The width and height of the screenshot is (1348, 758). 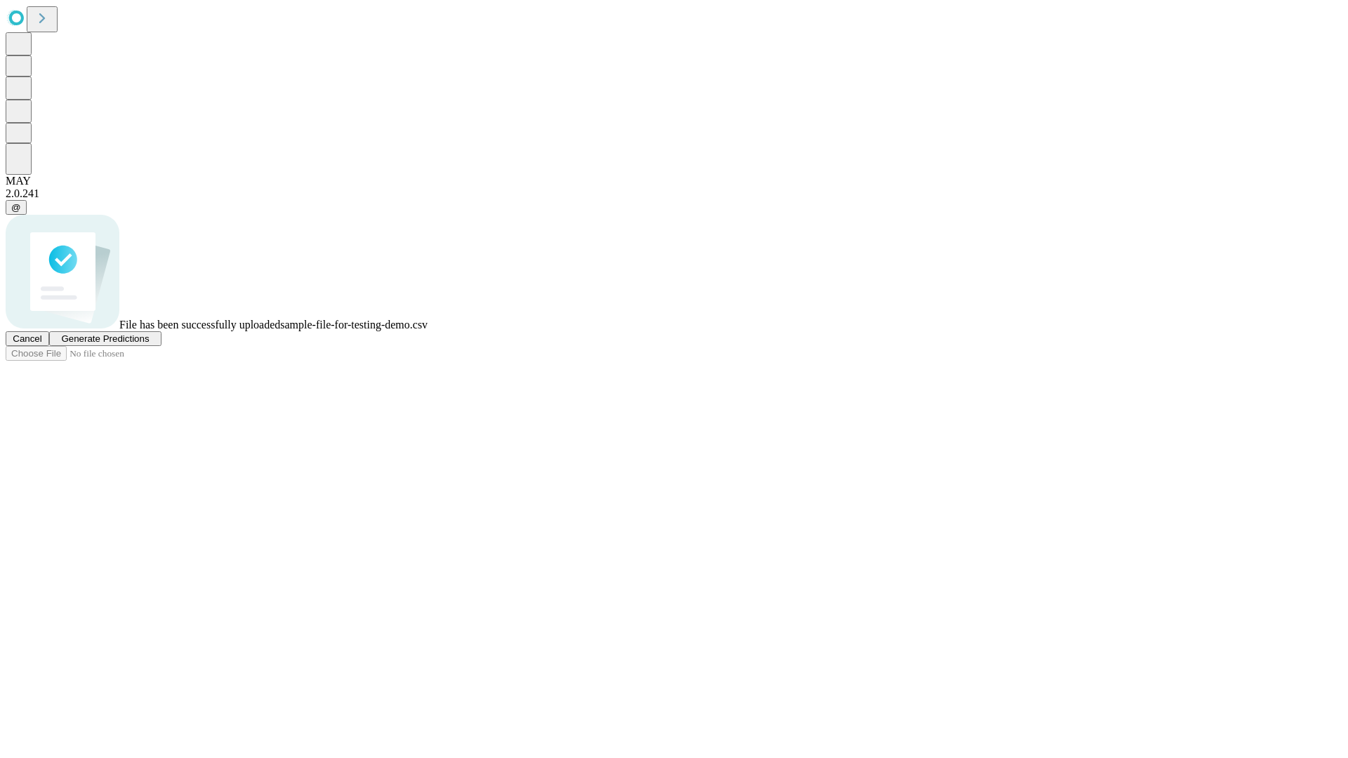 I want to click on span: Generate Predictions, so click(x=105, y=338).